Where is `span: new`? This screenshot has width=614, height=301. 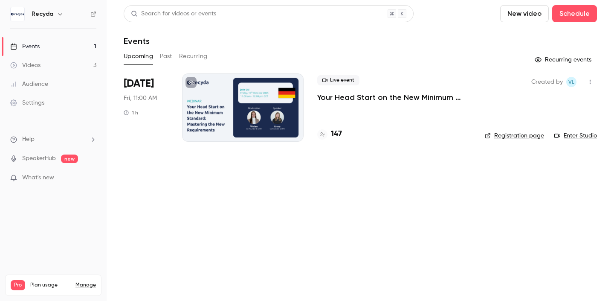
span: new is located at coordinates (70, 159).